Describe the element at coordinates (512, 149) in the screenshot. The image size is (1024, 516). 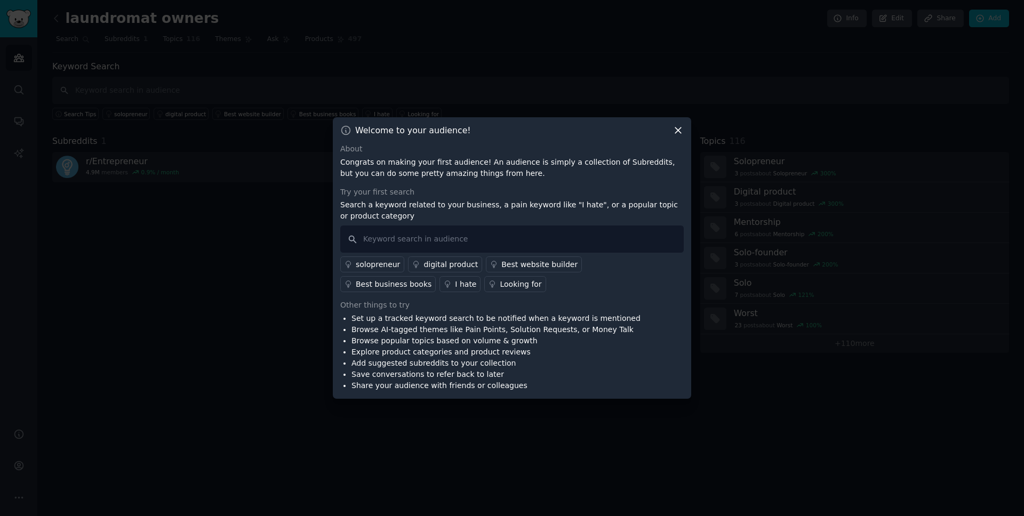
I see `div: About` at that location.